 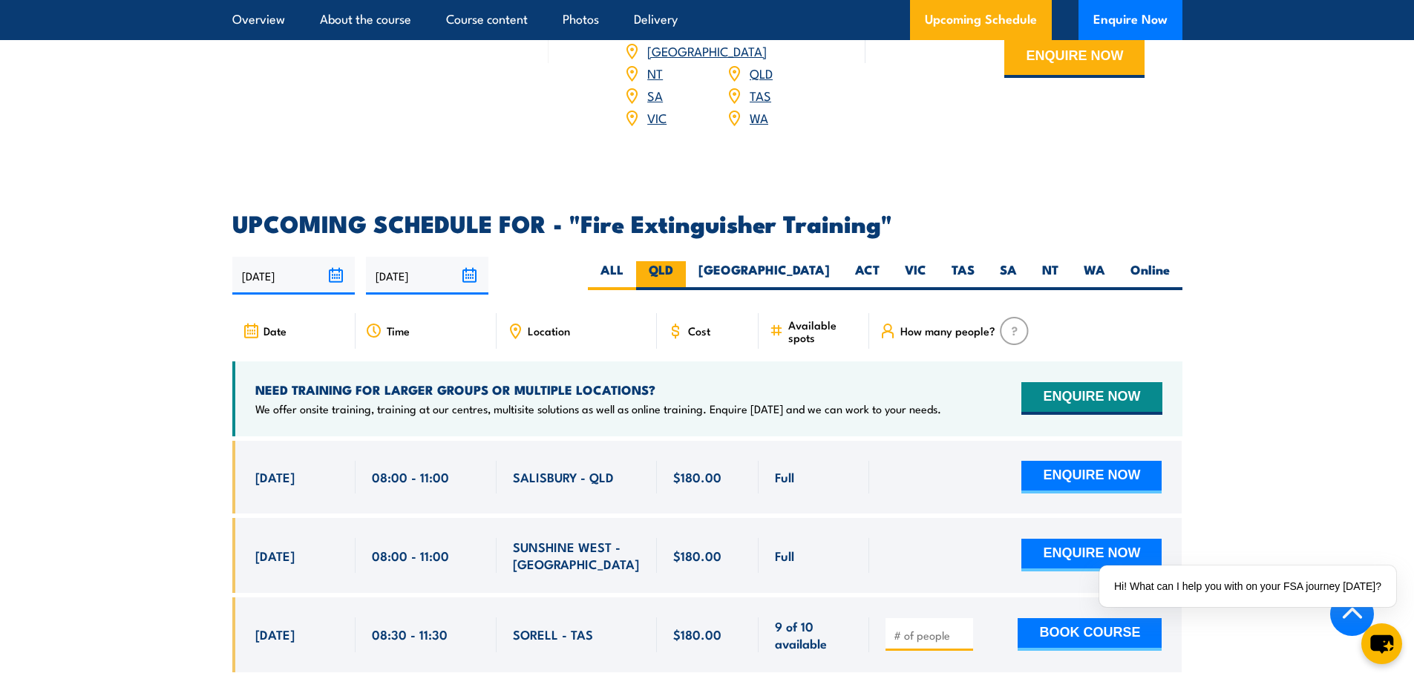 What do you see at coordinates (760, 95) in the screenshot?
I see `a: TAS` at bounding box center [760, 95].